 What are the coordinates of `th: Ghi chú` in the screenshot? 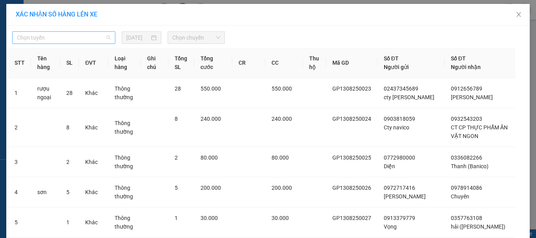 It's located at (155, 63).